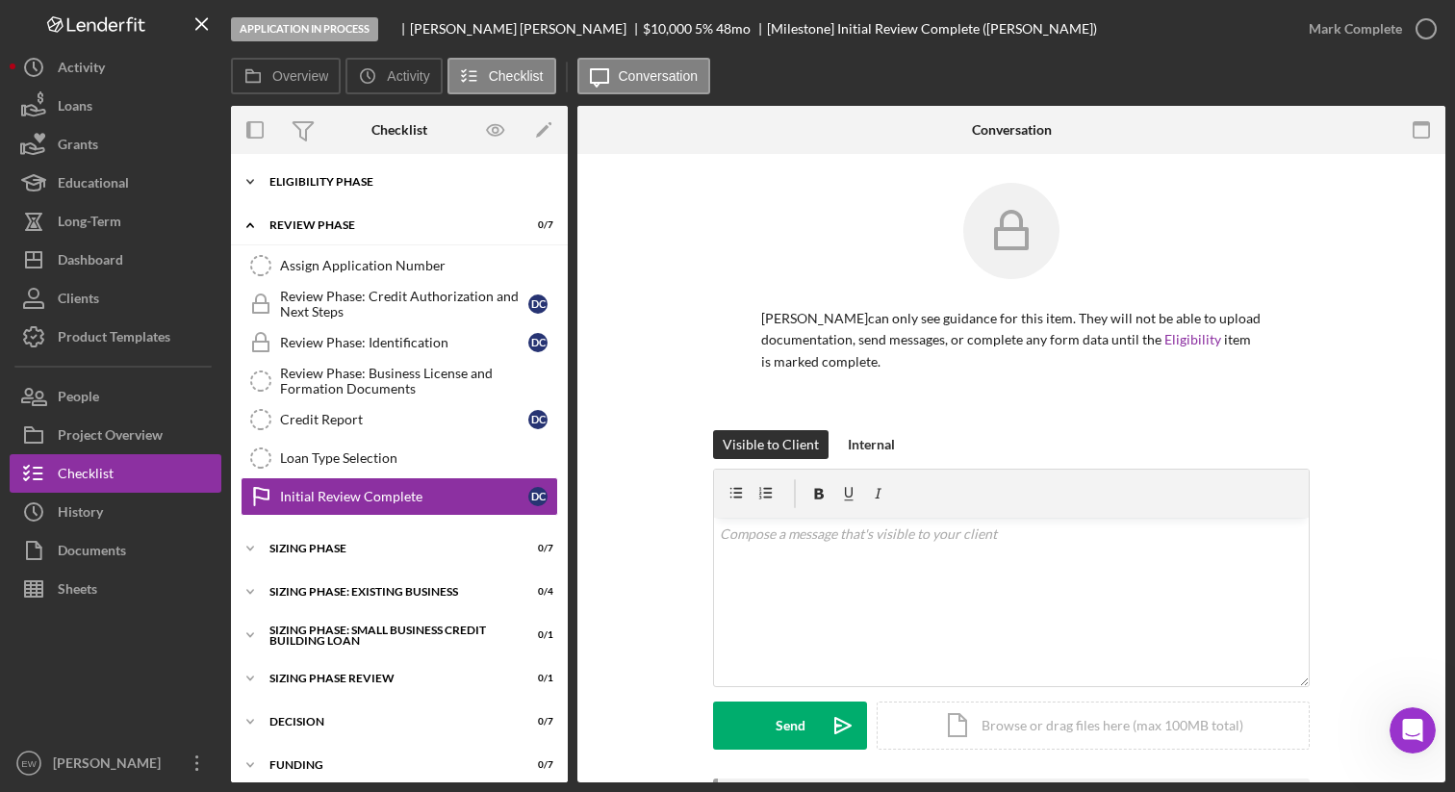 The image size is (1455, 792). I want to click on div: Loan Type Selection, so click(418, 458).